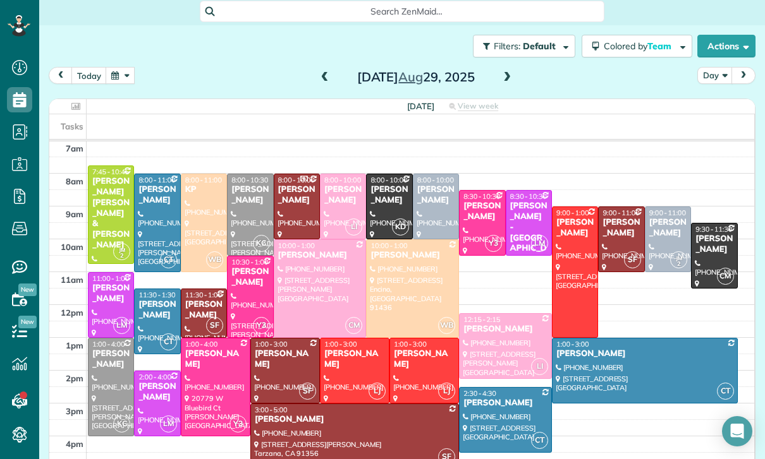 The height and width of the screenshot is (459, 765). What do you see at coordinates (111, 172) in the screenshot?
I see `span: 7:45 - 10:45` at bounding box center [111, 172].